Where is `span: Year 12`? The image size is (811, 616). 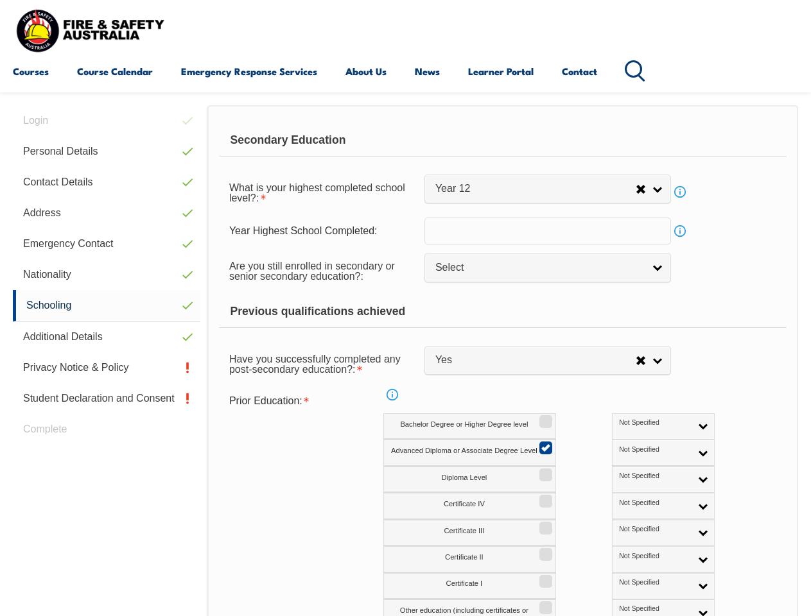 span: Year 12 is located at coordinates (535, 189).